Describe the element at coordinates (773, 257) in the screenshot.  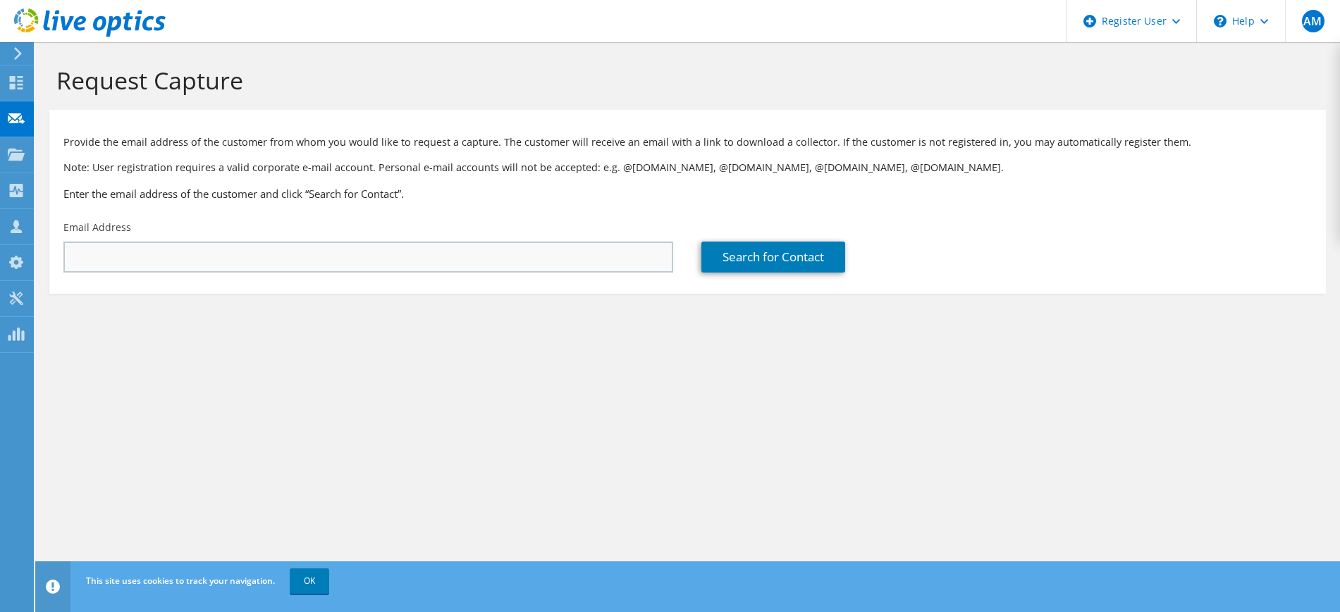
I see `a: Search for Contact` at that location.